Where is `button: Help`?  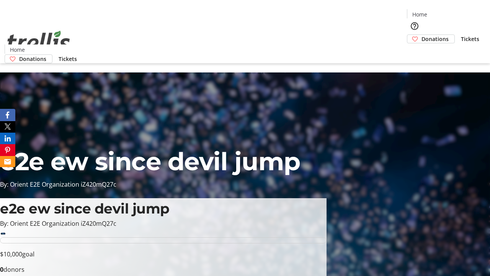
button: Help is located at coordinates (415, 26).